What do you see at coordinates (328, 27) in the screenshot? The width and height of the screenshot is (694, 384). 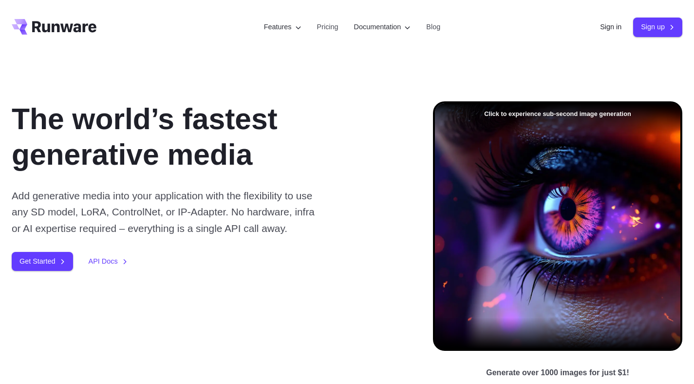 I see `a: Pricing` at bounding box center [328, 27].